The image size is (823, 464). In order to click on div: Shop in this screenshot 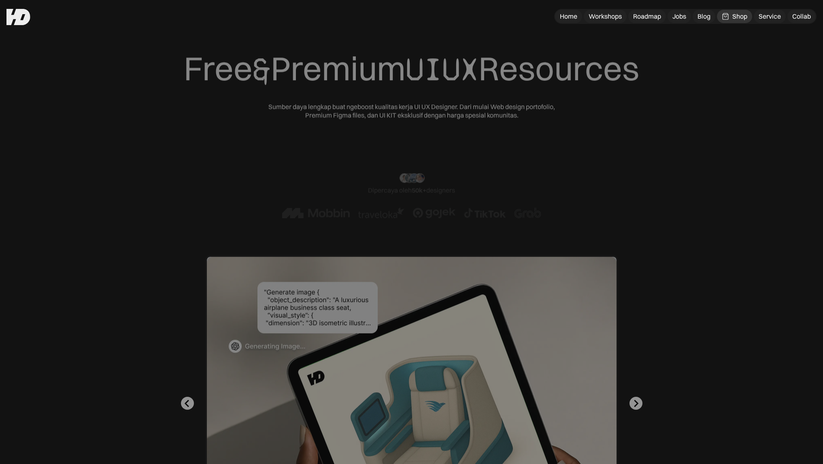, I will do `click(739, 16)`.